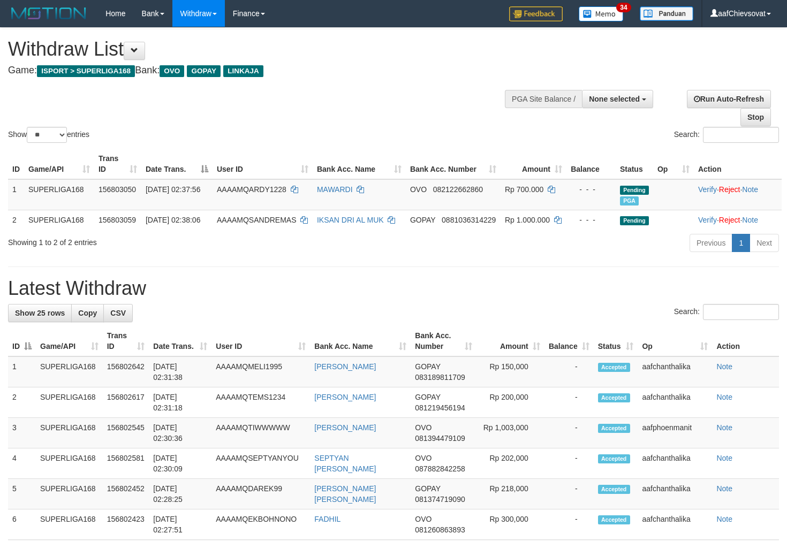 This screenshot has height=541, width=787. Describe the element at coordinates (510, 402) in the screenshot. I see `td: Rp 200,000` at that location.